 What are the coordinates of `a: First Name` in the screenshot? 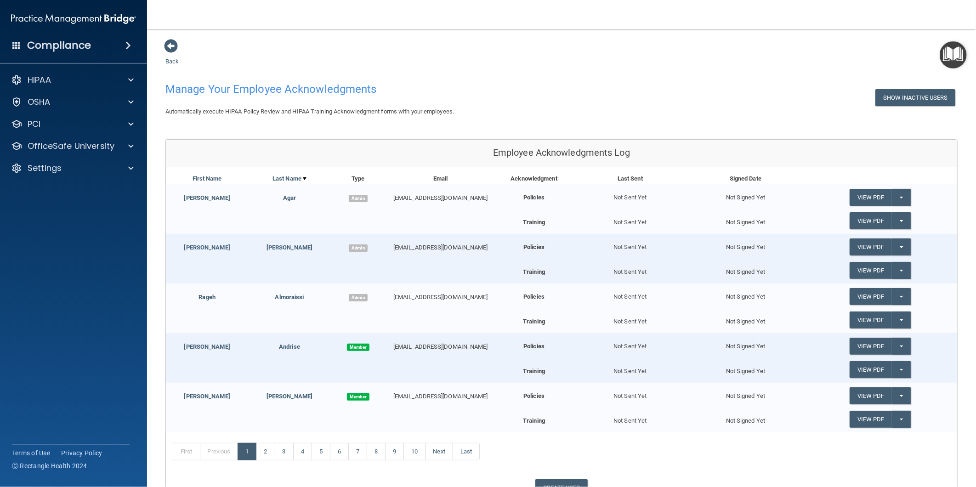 It's located at (207, 179).